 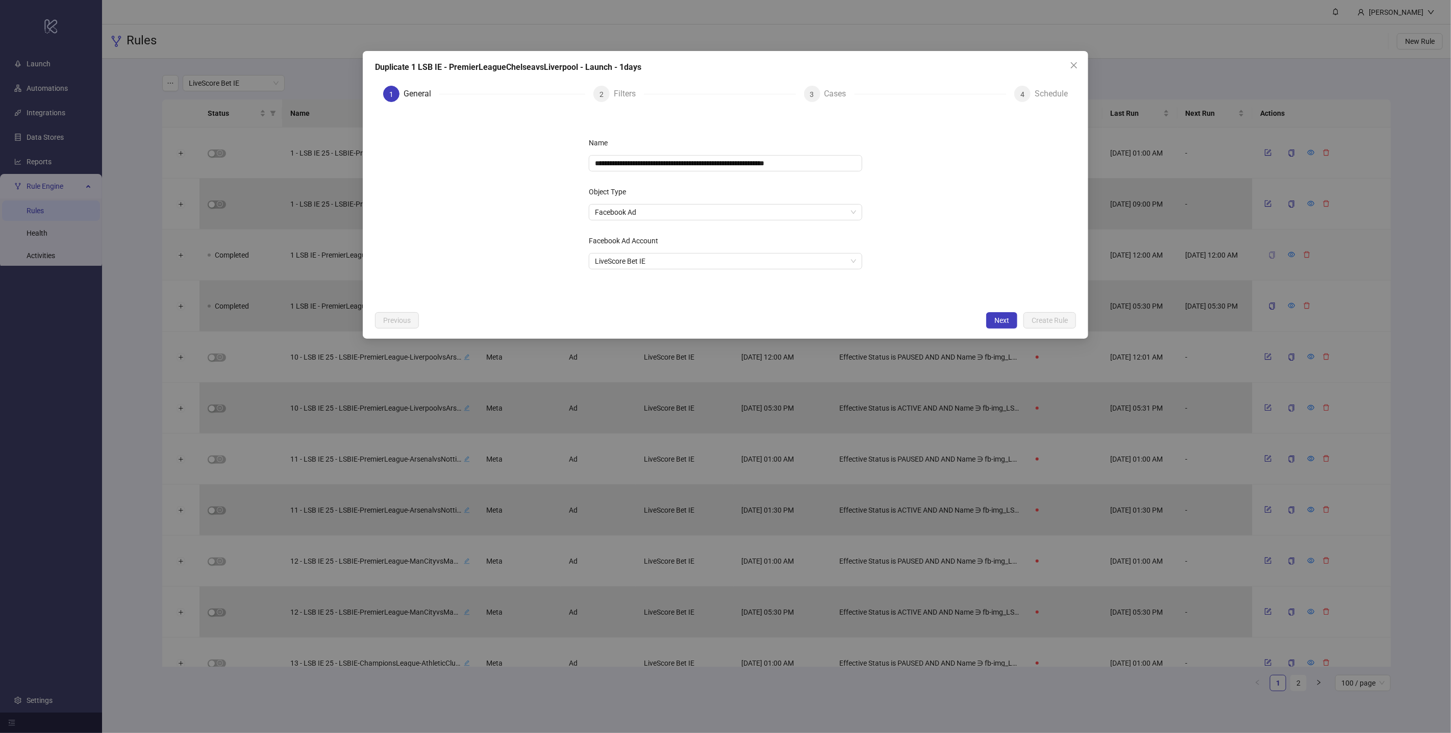 I want to click on div: Schedule, so click(x=1051, y=94).